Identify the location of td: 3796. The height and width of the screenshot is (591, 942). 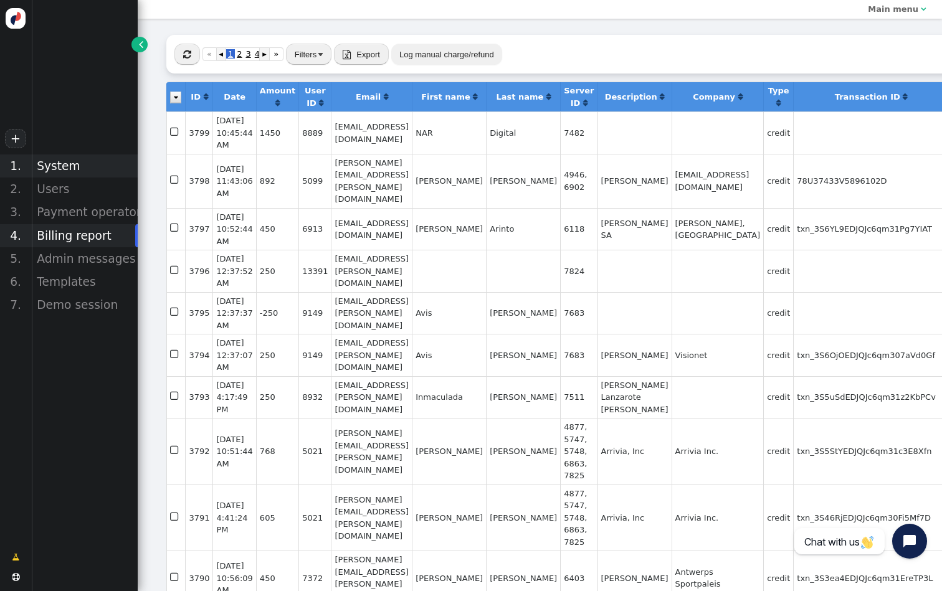
(199, 271).